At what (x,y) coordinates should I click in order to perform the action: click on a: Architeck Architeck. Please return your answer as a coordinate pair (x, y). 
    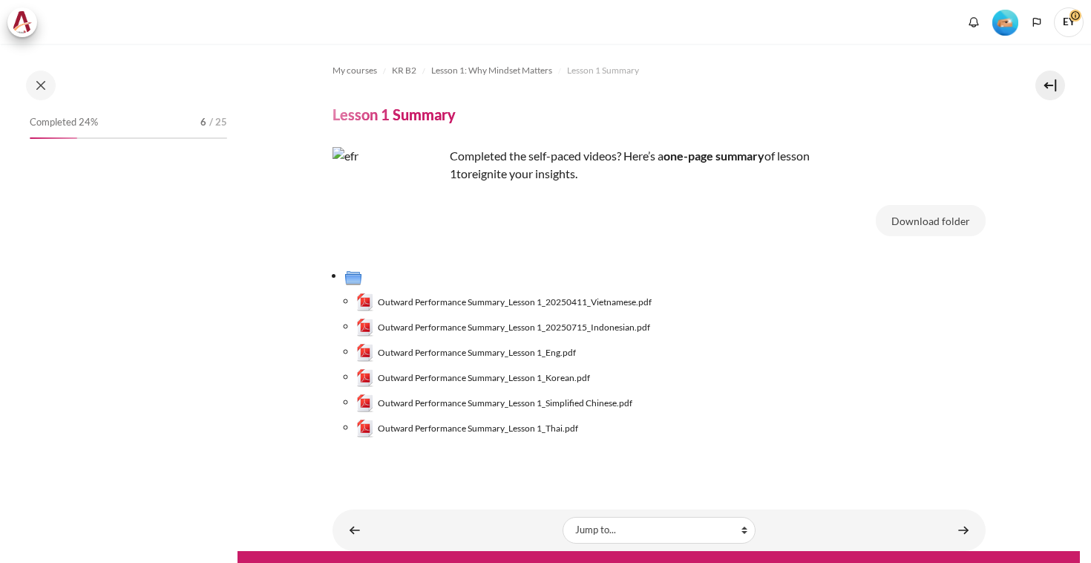
    Looking at the image, I should click on (26, 22).